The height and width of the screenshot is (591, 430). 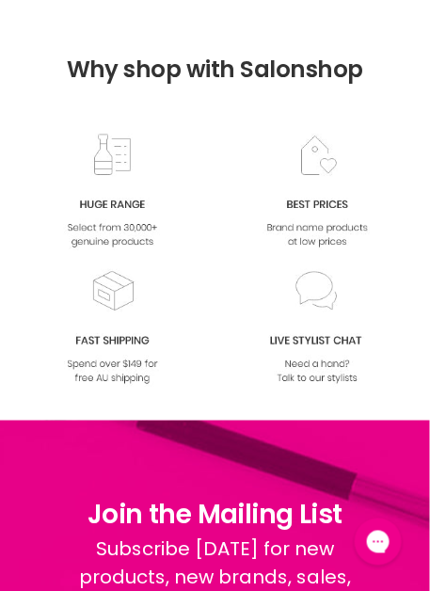 I want to click on img: fast.jpg, so click(x=112, y=328).